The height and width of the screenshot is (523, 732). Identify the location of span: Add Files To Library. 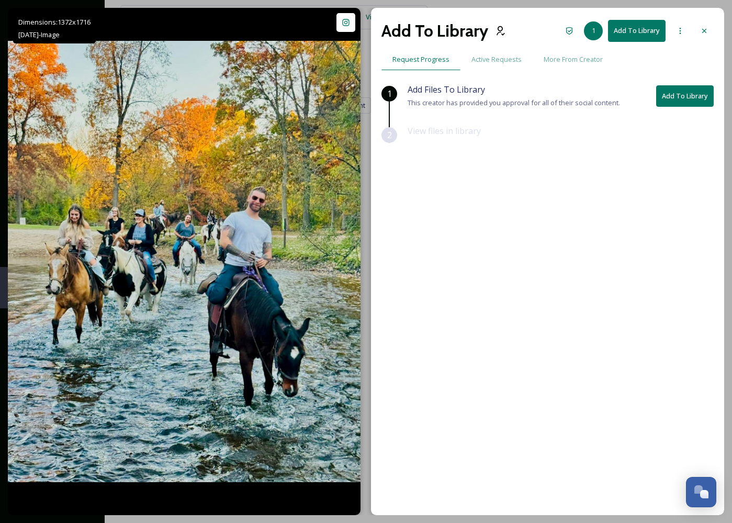
(447, 90).